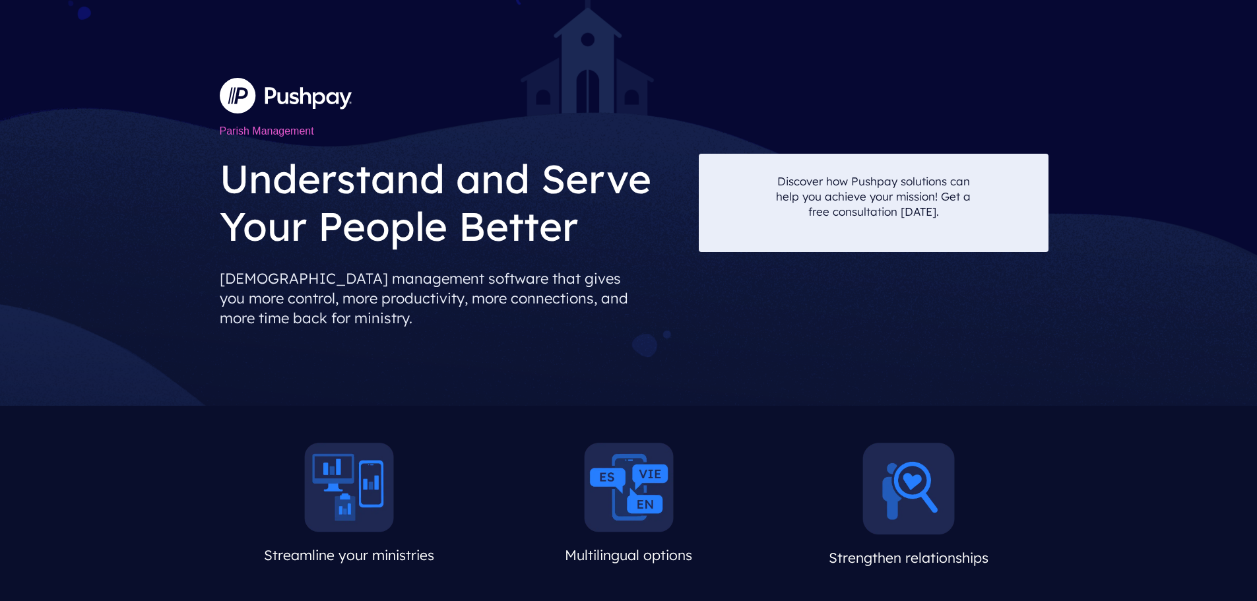  I want to click on span: Multilingual options, so click(628, 555).